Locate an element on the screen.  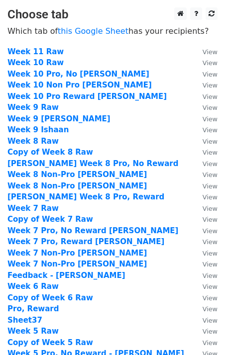
strong: Week 7 Raw is located at coordinates (33, 208).